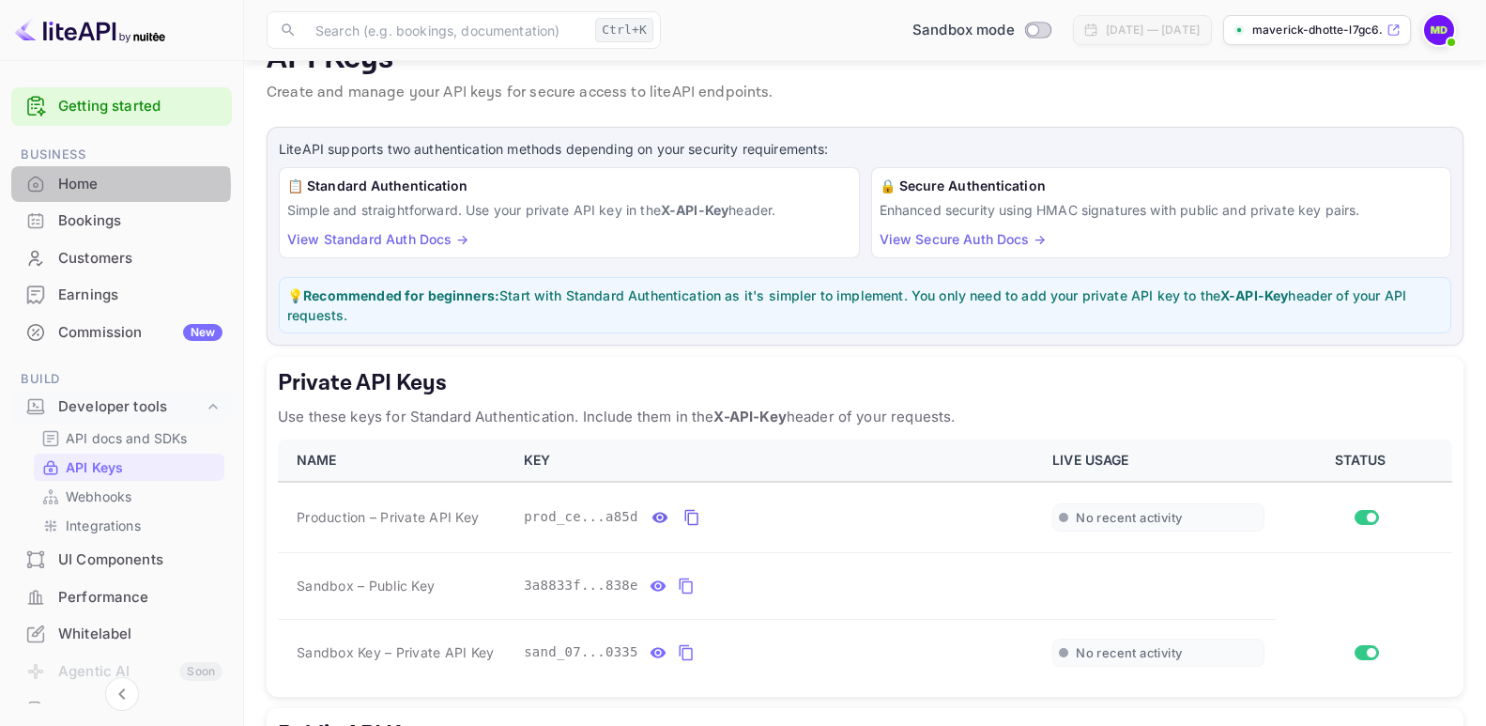 This screenshot has width=1486, height=726. Describe the element at coordinates (377, 238) in the screenshot. I see `a: View Standard Auth Docs →` at that location.